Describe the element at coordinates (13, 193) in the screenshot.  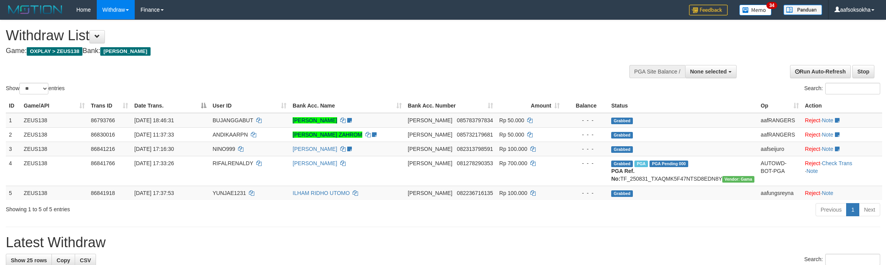
I see `td: 5` at that location.